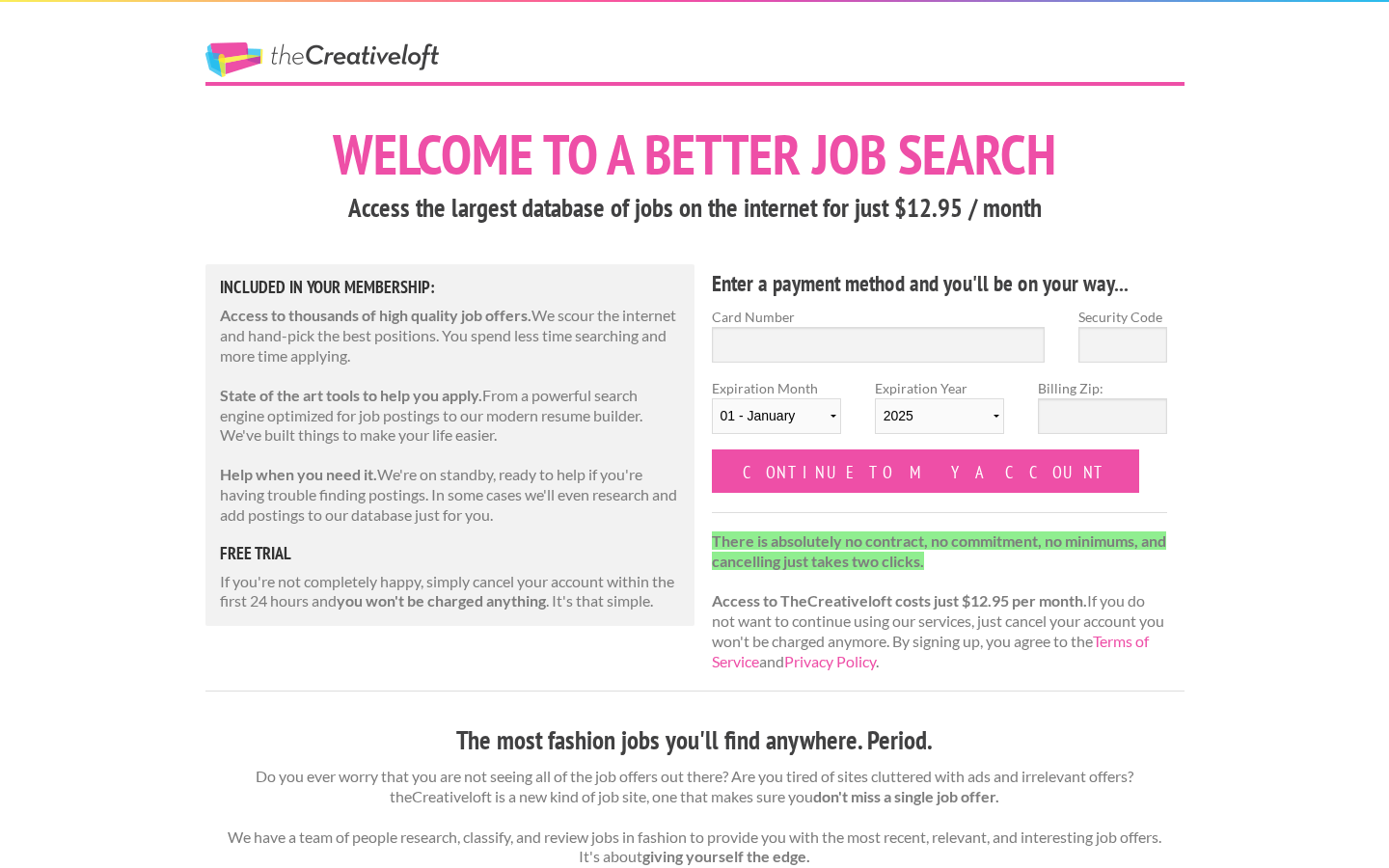  I want to click on h3: The most fashion jobs you'll find anywhere. Period., so click(694, 740).